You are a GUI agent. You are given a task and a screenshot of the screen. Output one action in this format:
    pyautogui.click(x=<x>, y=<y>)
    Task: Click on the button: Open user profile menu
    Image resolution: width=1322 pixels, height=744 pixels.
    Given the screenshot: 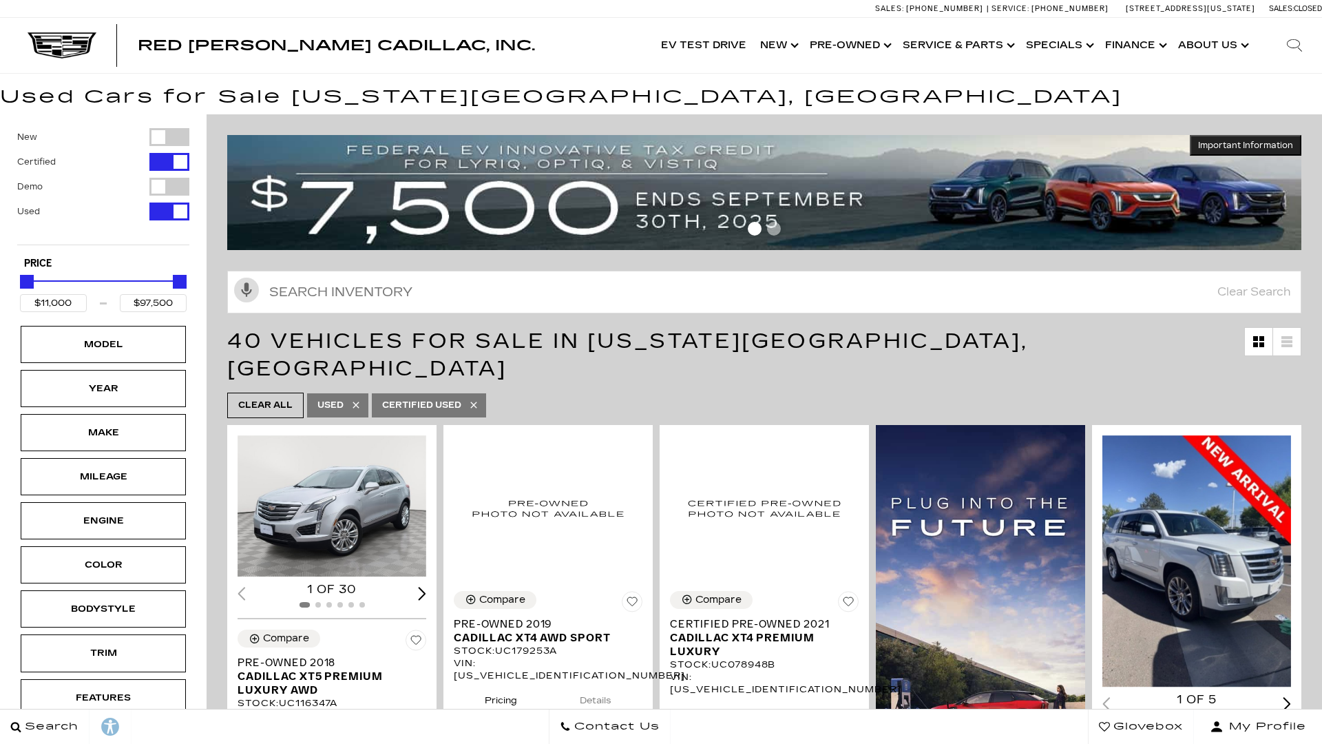 What is the action you would take?
    pyautogui.click(x=1258, y=726)
    